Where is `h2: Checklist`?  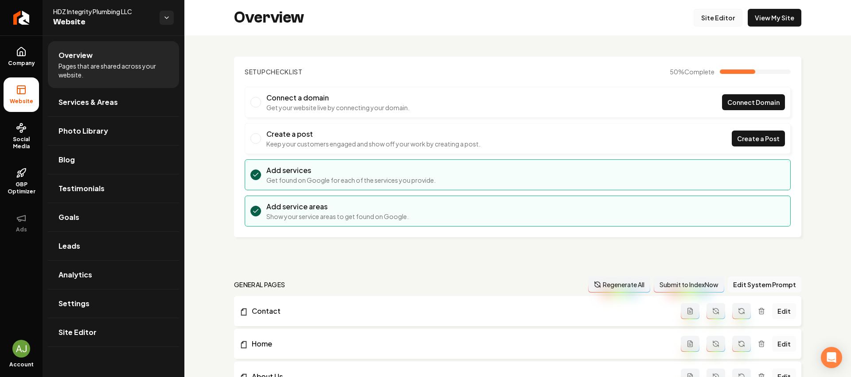 h2: Checklist is located at coordinates (273, 72).